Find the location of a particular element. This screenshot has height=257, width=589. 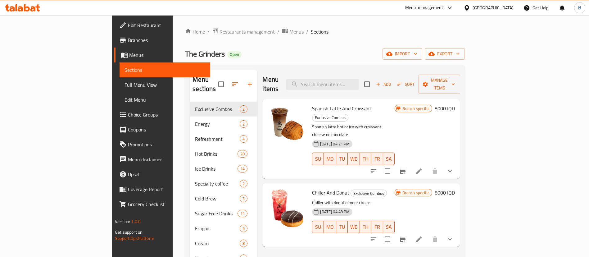

div: Energy is located at coordinates (217, 124).